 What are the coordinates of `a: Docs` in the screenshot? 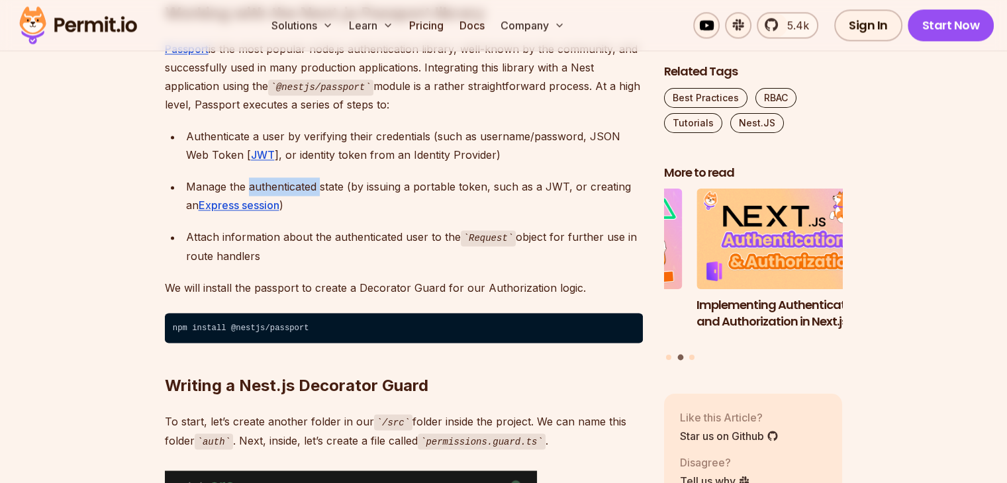 It's located at (472, 25).